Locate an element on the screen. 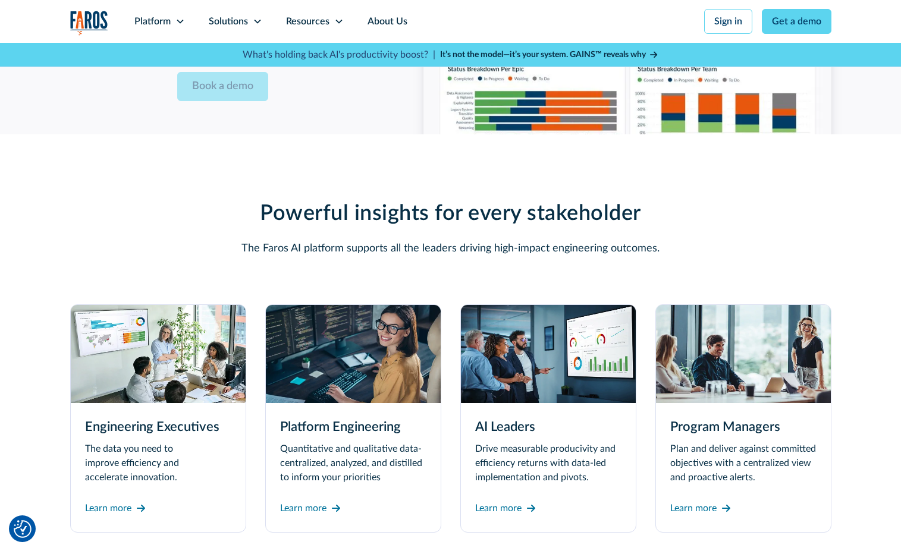 The width and height of the screenshot is (901, 551). img: Logo of the analytics and reporting company Faros. is located at coordinates (89, 23).